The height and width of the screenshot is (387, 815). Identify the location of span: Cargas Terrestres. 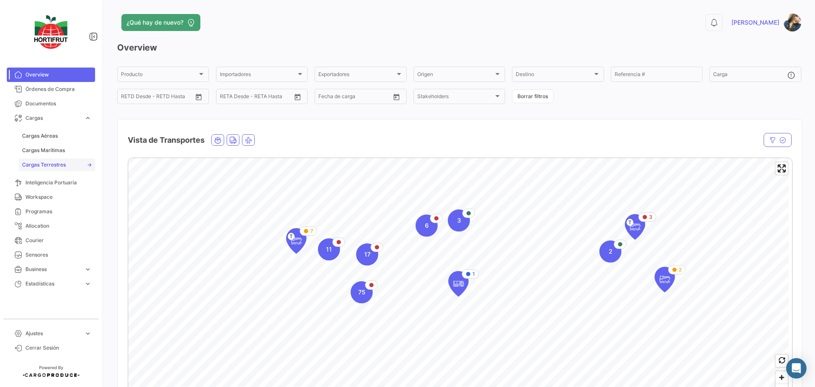
(44, 165).